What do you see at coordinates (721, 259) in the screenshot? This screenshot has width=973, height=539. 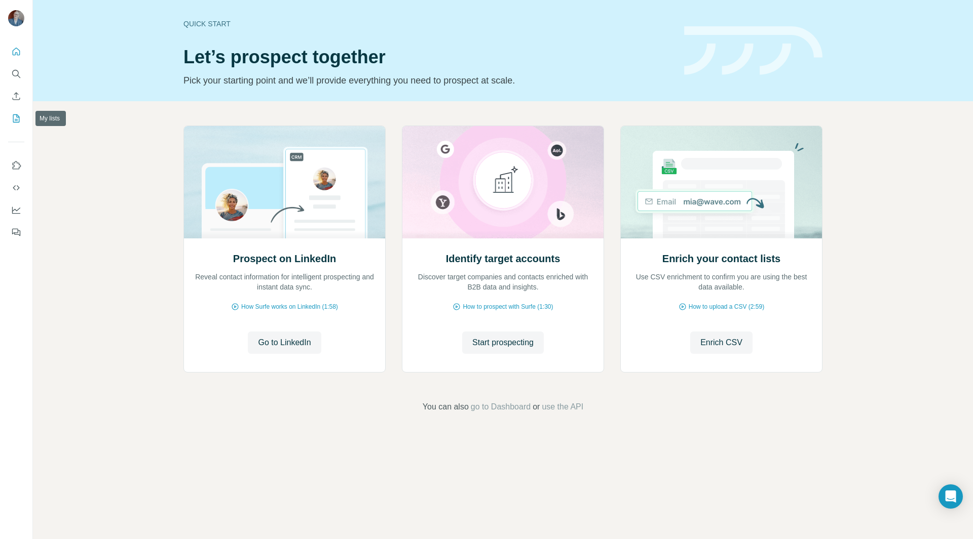 I see `h2: Enrich your contact lists` at bounding box center [721, 259].